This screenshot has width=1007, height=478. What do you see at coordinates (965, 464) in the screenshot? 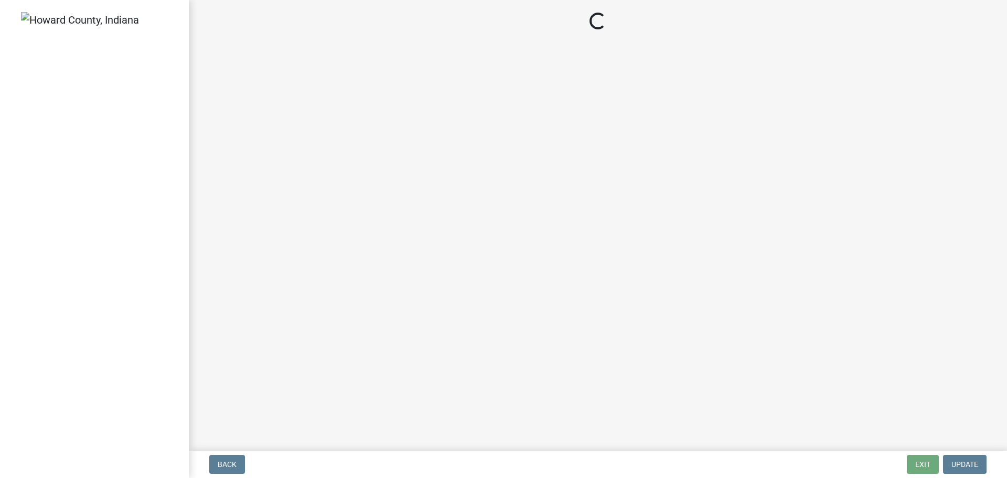
I see `button: Update` at bounding box center [965, 464].